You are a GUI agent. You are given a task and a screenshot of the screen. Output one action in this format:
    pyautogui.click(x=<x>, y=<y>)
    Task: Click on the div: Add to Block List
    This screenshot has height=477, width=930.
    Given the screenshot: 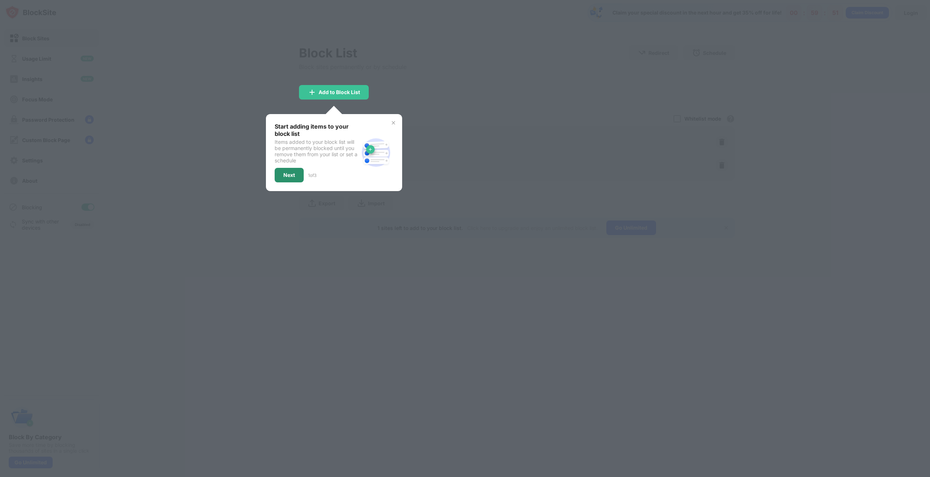 What is the action you would take?
    pyautogui.click(x=339, y=92)
    